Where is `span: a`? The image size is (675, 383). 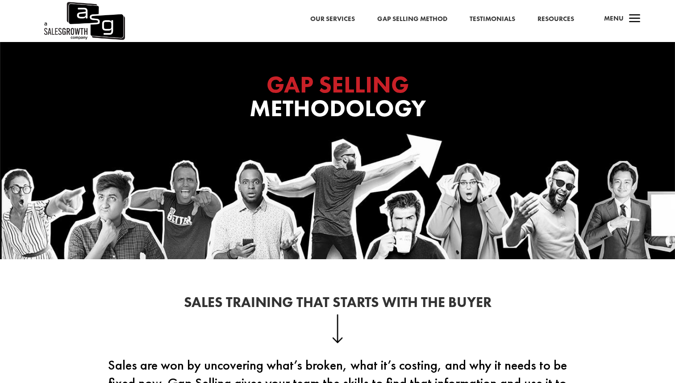
span: a is located at coordinates (635, 19).